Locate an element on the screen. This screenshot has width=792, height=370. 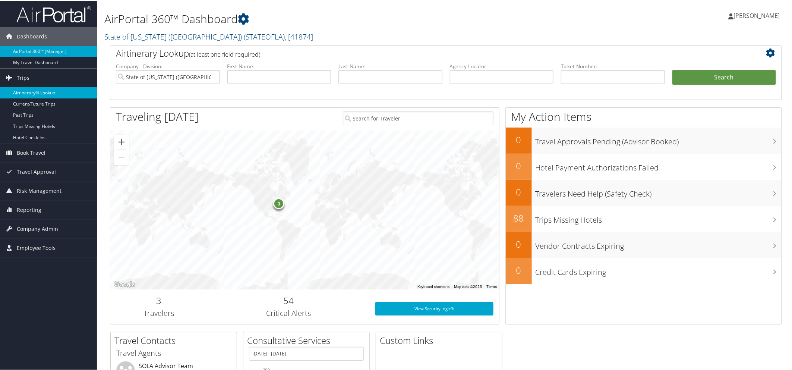
span: Employee Tools is located at coordinates (36, 247).